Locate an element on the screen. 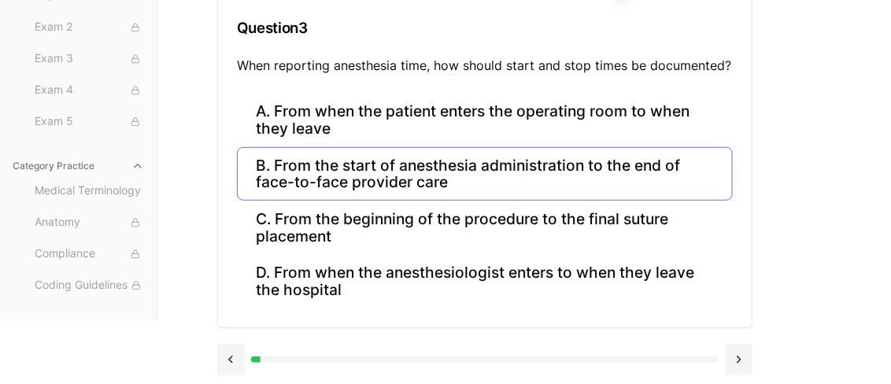 The height and width of the screenshot is (384, 891). span: Exam 4 is located at coordinates (89, 90).